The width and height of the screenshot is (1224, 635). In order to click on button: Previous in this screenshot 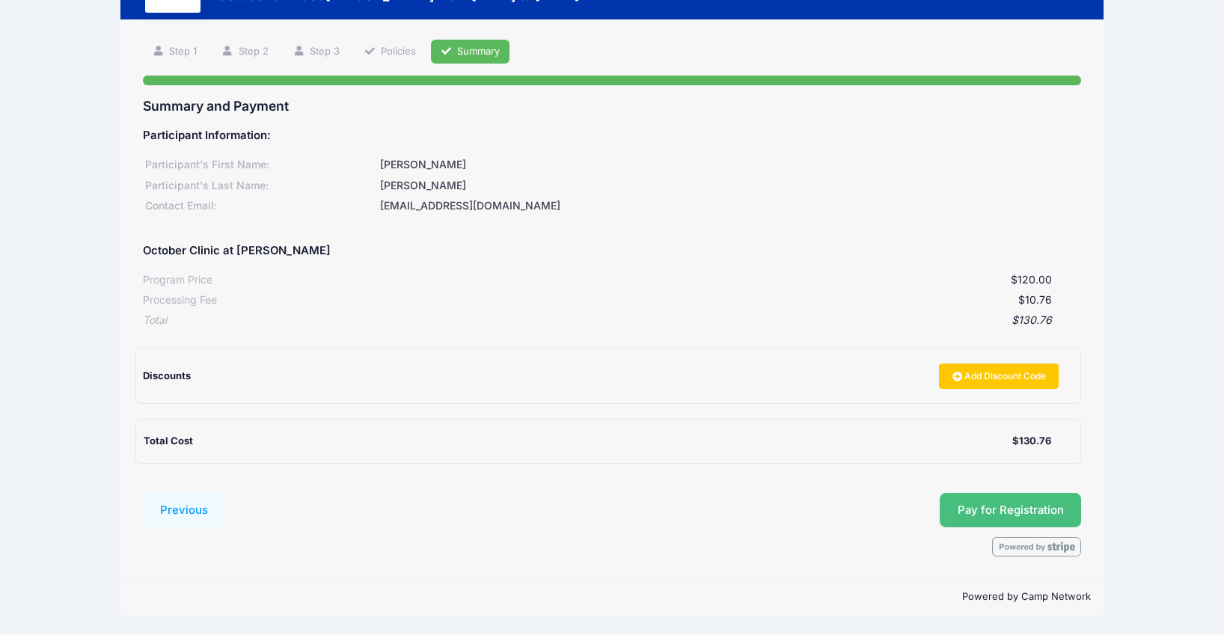, I will do `click(185, 510)`.